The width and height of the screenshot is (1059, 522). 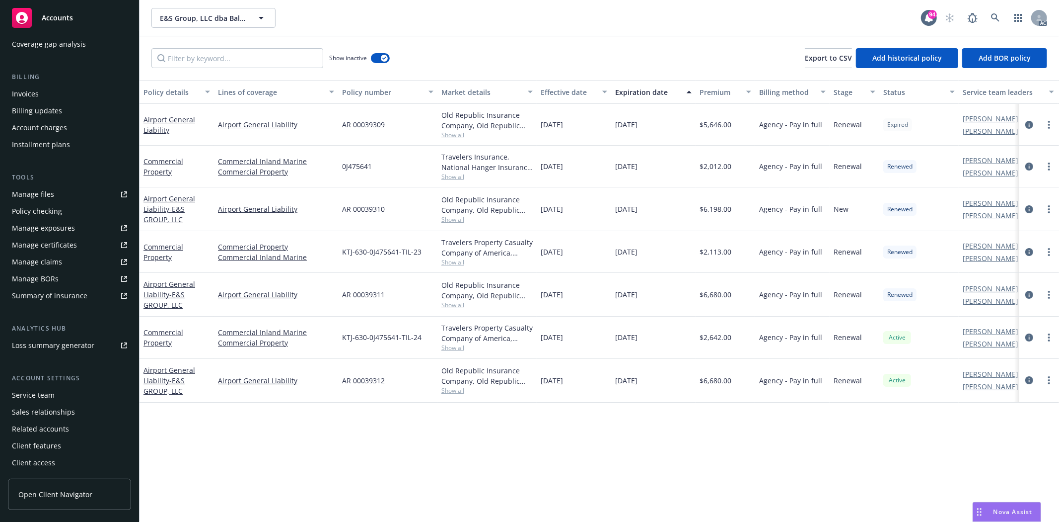 What do you see at coordinates (276, 246) in the screenshot?
I see `a: Commercial Property` at bounding box center [276, 246].